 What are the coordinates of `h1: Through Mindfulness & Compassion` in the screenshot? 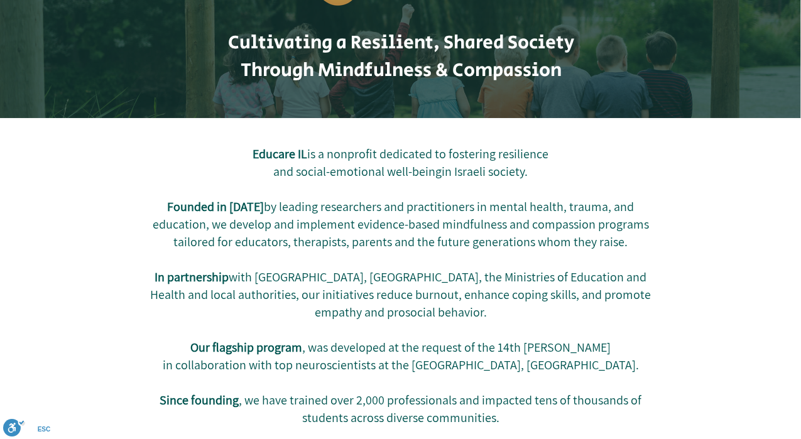 It's located at (402, 70).